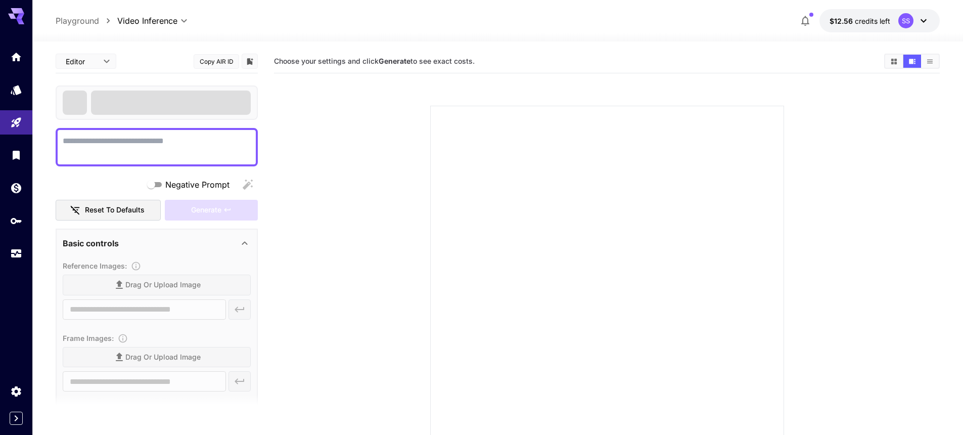 The image size is (963, 435). Describe the element at coordinates (929, 61) in the screenshot. I see `button: Show videos in list view` at that location.